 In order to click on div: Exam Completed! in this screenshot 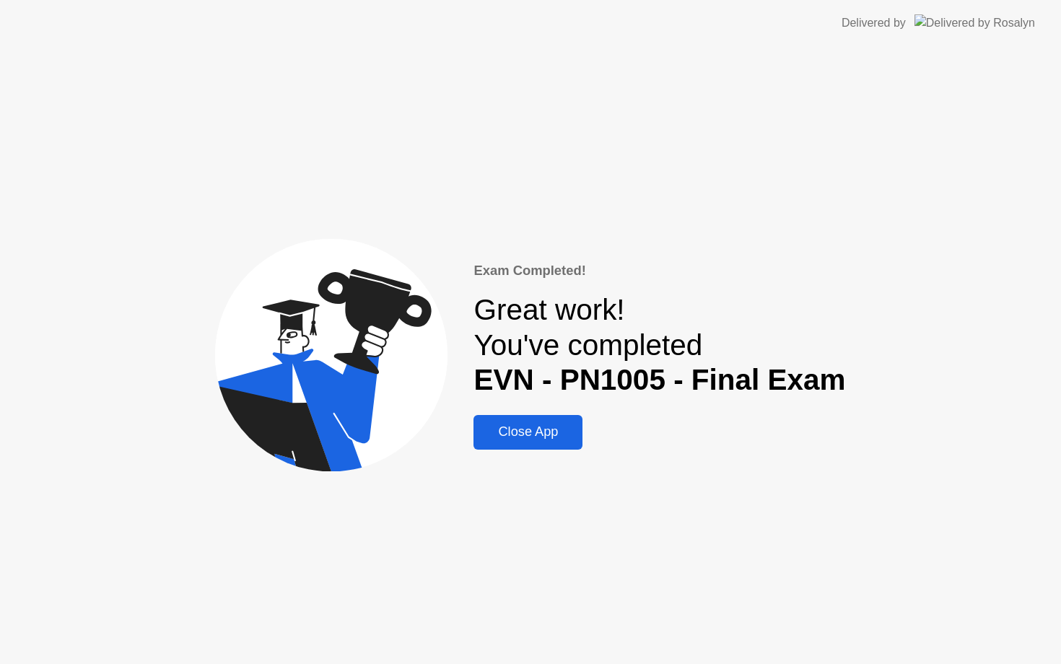, I will do `click(659, 271)`.